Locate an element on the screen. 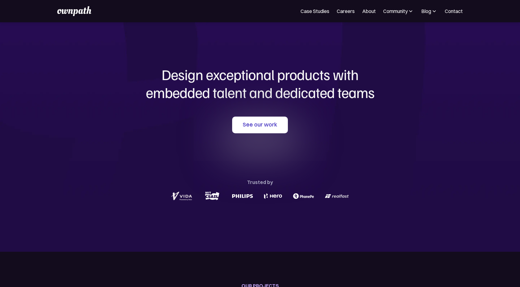 Image resolution: width=520 pixels, height=287 pixels. a: Contact is located at coordinates (454, 11).